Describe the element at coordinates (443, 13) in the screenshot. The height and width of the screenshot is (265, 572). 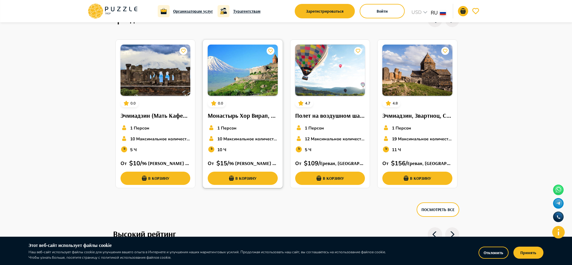
I see `img: lang` at that location.